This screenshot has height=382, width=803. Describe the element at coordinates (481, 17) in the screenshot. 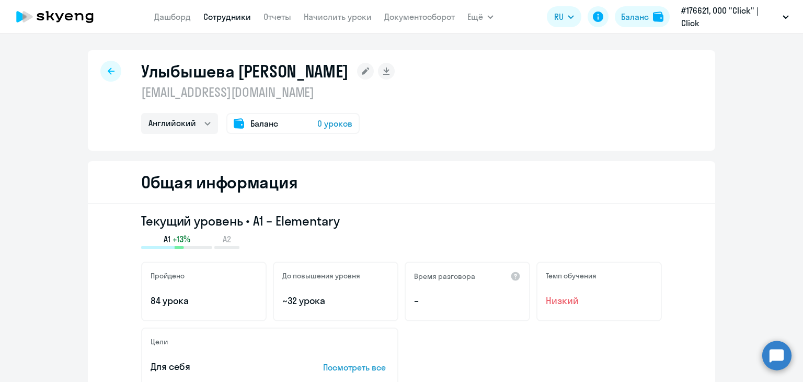

I see `button: Ещё` at that location.